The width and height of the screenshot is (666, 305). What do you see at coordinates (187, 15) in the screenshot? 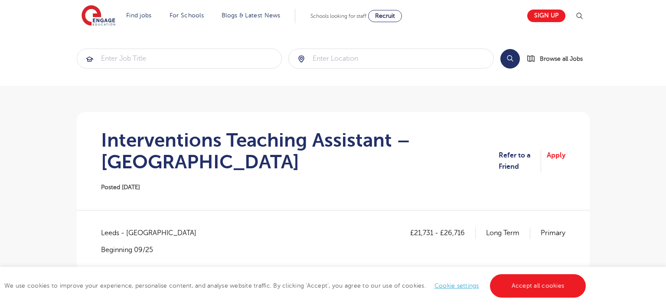
I see `a: For Schools` at bounding box center [187, 15].